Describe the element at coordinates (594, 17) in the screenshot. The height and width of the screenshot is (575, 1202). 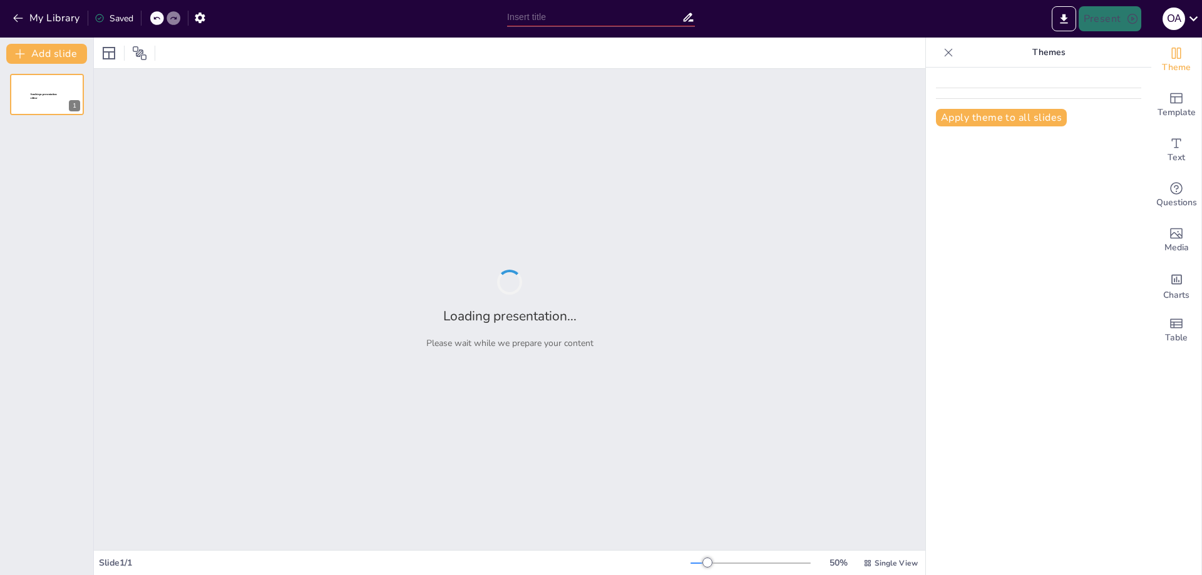
I see `input: Insert title` at that location.